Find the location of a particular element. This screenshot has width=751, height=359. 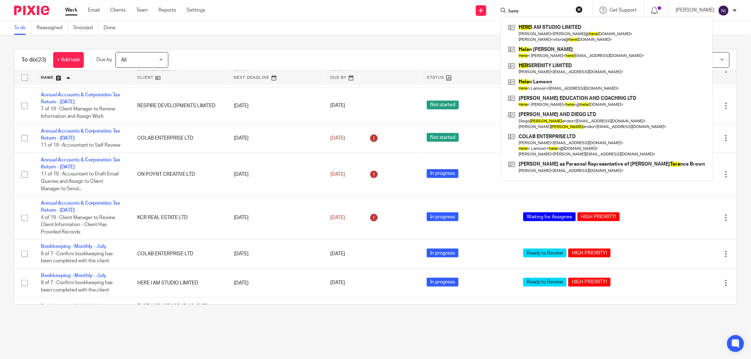

span: 4 of 19 · Client Manager to Review Client Information - Client Has Provided Records is located at coordinates (78, 225).